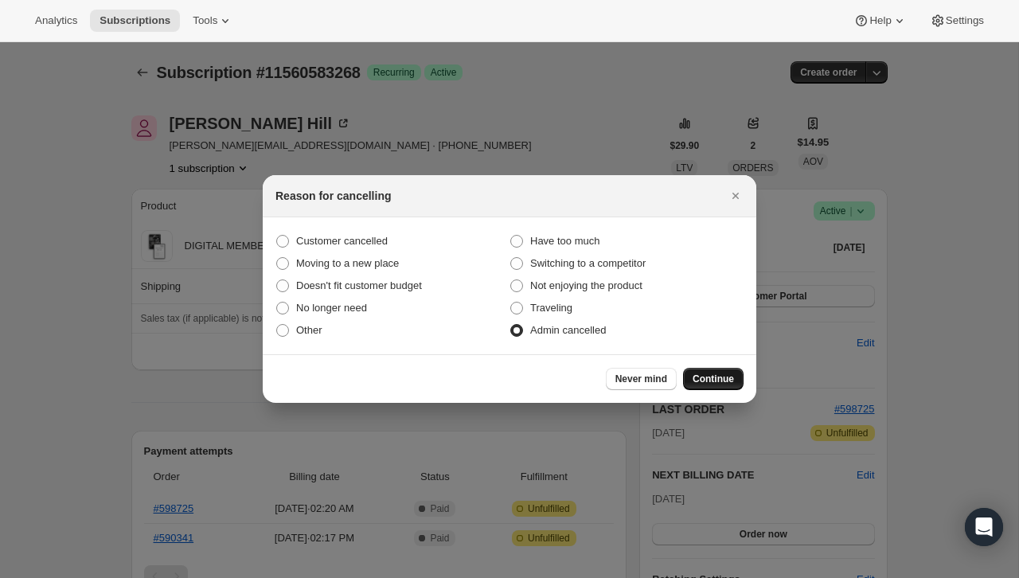 The image size is (1019, 578). What do you see at coordinates (568, 330) in the screenshot?
I see `span: Admin cancelled` at bounding box center [568, 330].